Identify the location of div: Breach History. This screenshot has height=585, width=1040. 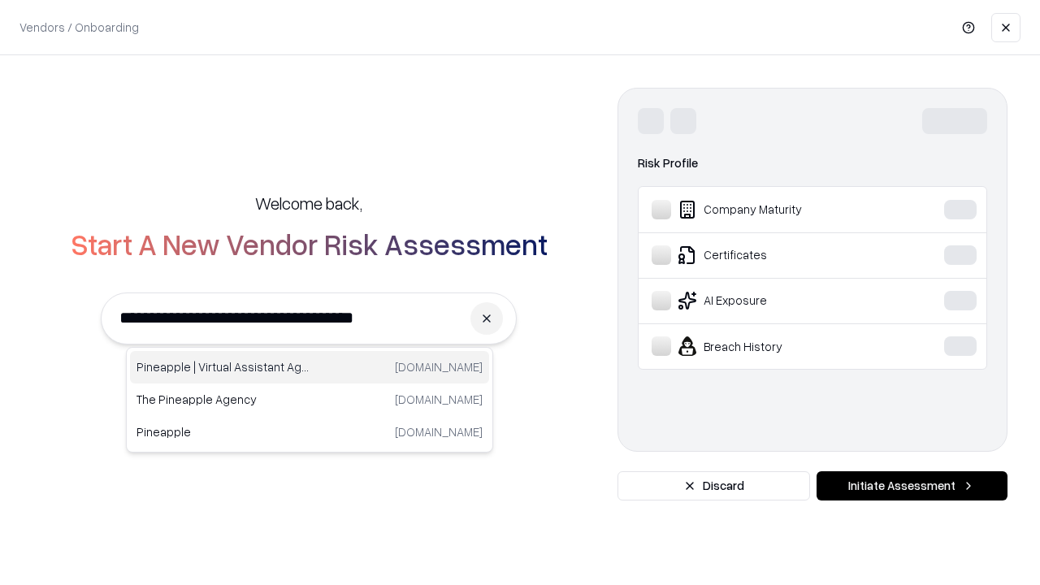
(773, 346).